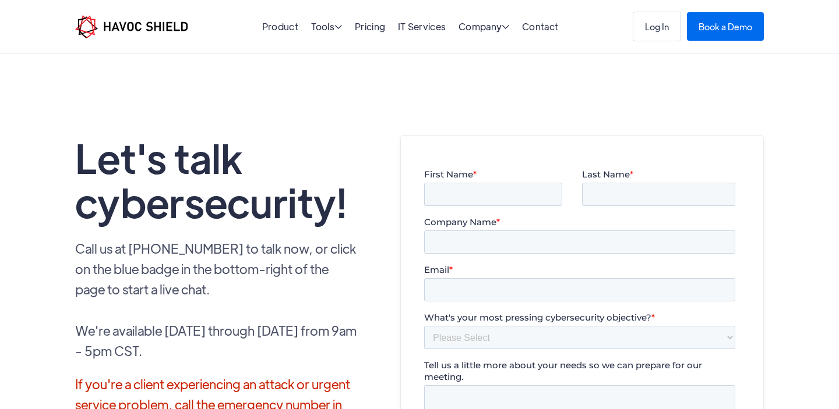 The width and height of the screenshot is (839, 409). Describe the element at coordinates (327, 27) in the screenshot. I see `div: Tools` at that location.